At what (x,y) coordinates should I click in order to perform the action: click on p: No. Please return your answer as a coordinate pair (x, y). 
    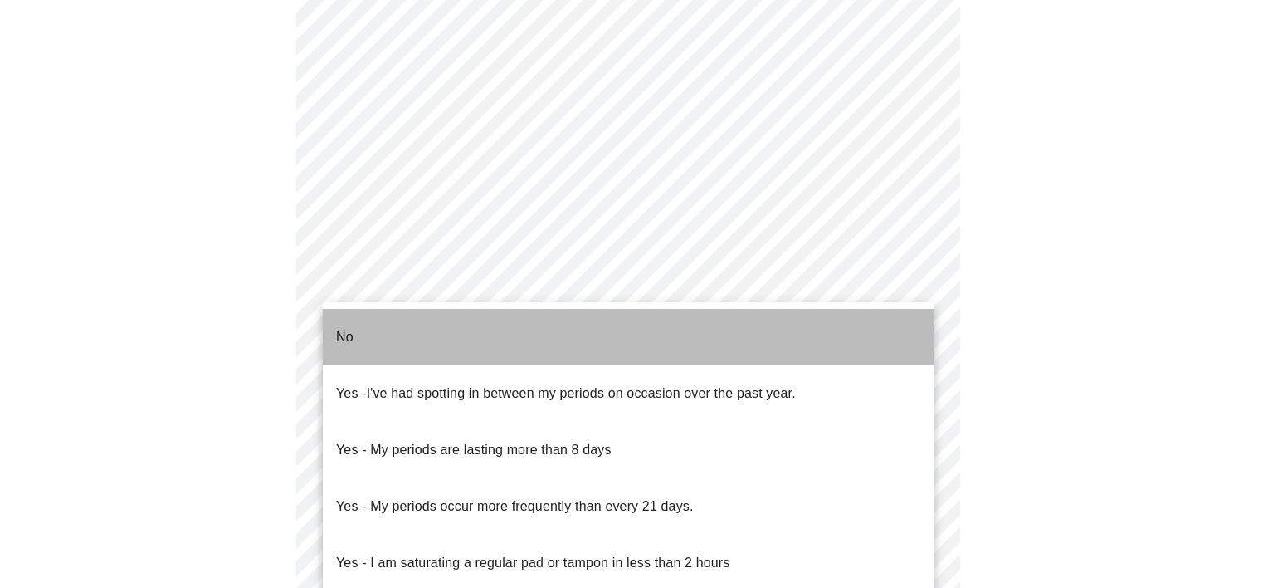
    Looking at the image, I should click on (344, 337).